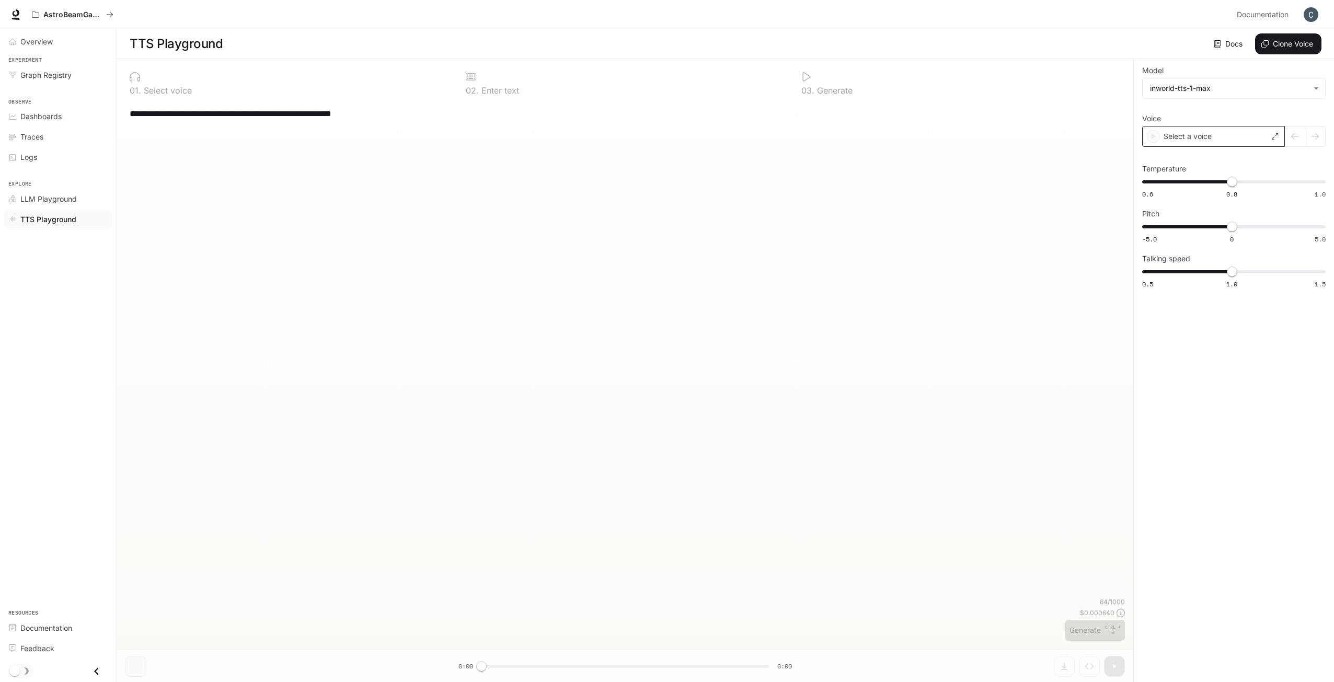  What do you see at coordinates (135, 90) in the screenshot?
I see `p: 0 1 .` at bounding box center [135, 90].